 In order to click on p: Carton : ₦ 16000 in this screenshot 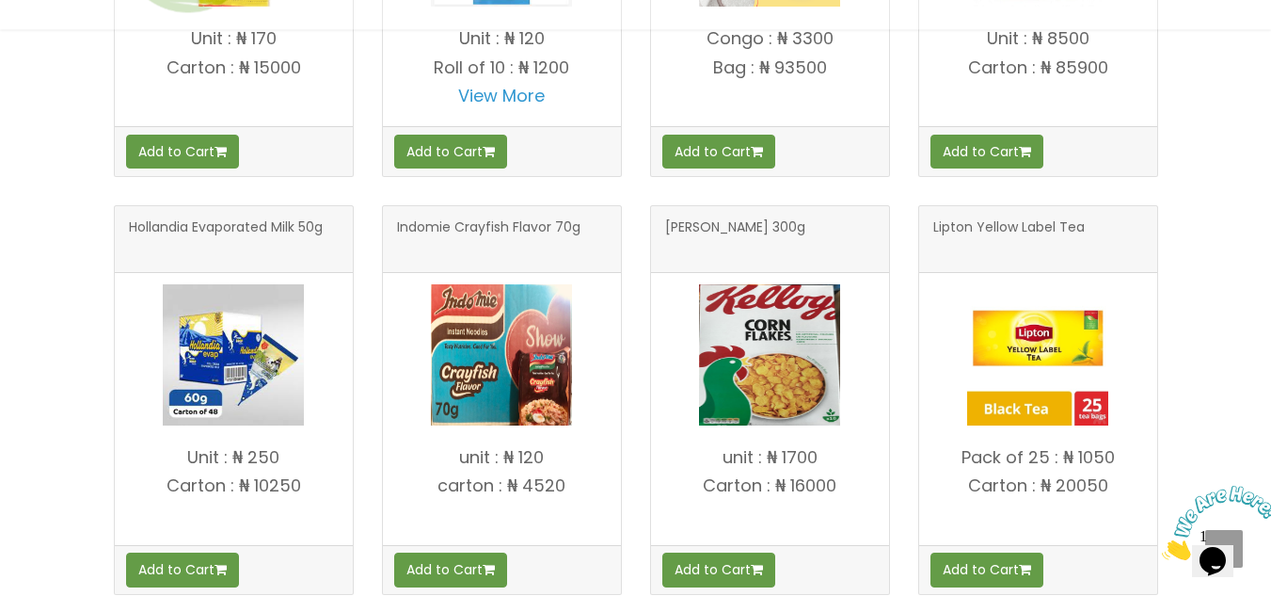, I will do `click(770, 485)`.